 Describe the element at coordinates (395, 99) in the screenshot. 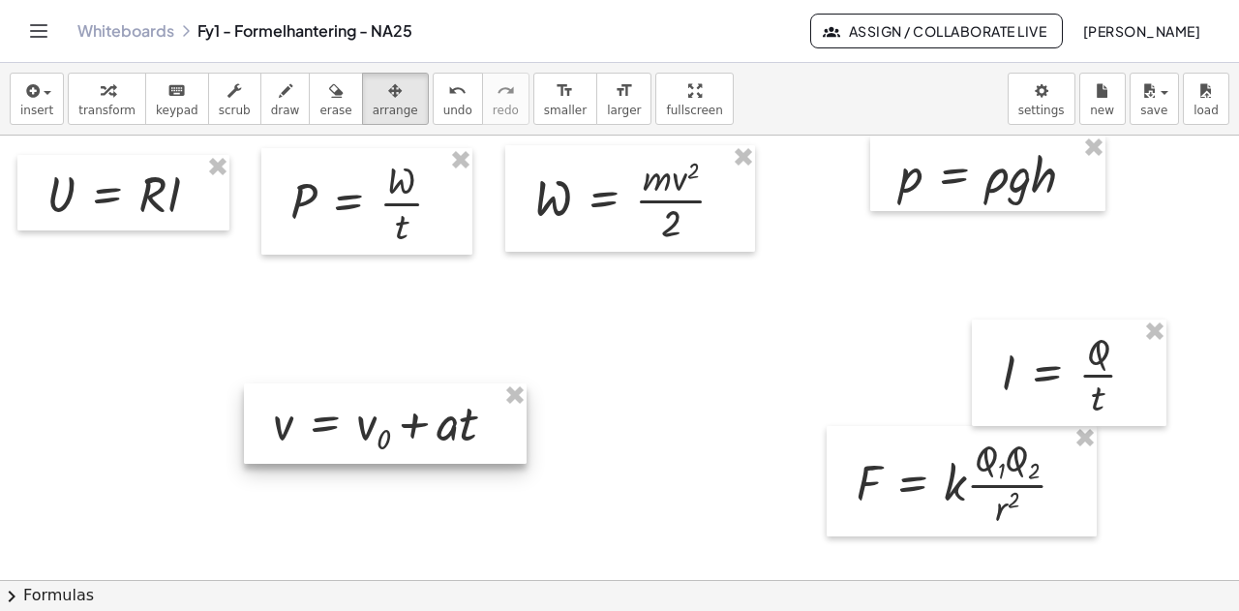

I see `button: arrange` at that location.